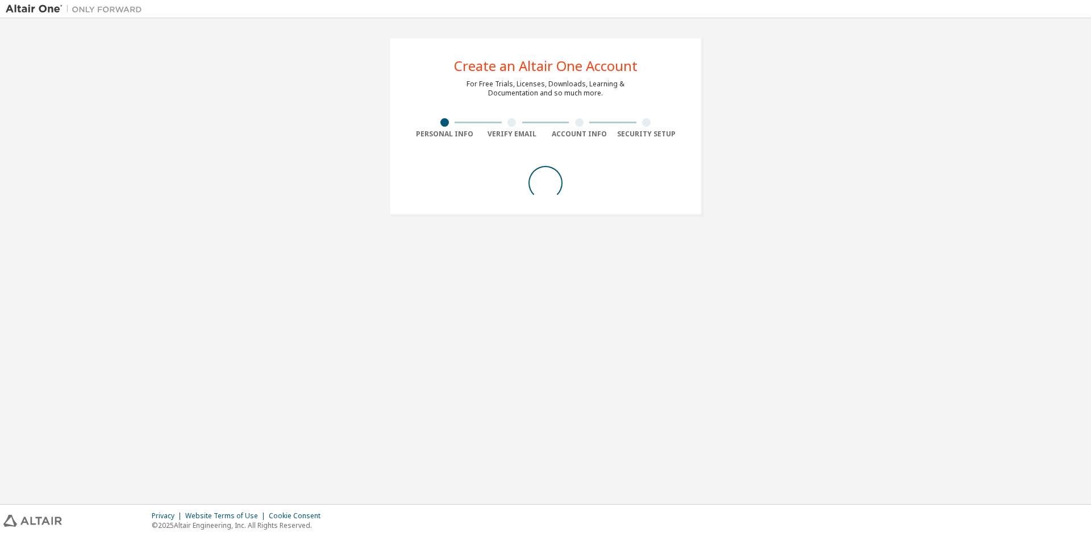 The width and height of the screenshot is (1091, 537). What do you see at coordinates (168, 516) in the screenshot?
I see `div: Privacy` at bounding box center [168, 516].